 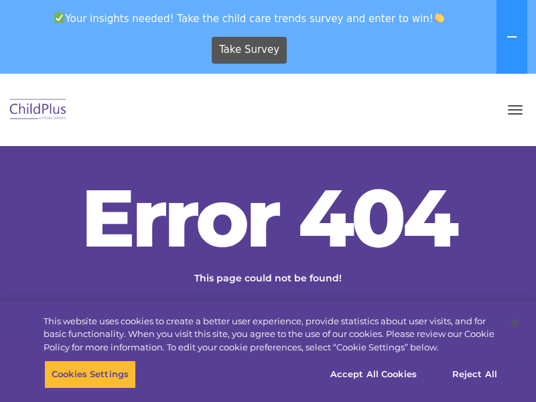 I want to click on h2: Error 404, so click(x=268, y=218).